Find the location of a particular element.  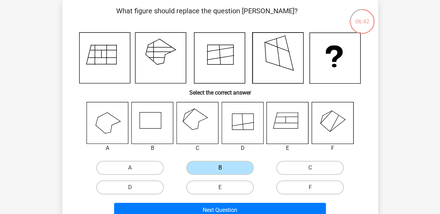

div: B is located at coordinates (152, 148).